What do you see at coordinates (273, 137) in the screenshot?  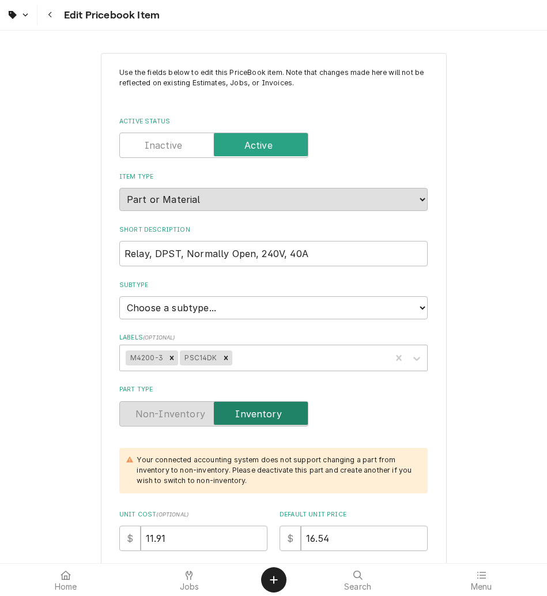 I see `div: Active Status` at bounding box center [273, 137].